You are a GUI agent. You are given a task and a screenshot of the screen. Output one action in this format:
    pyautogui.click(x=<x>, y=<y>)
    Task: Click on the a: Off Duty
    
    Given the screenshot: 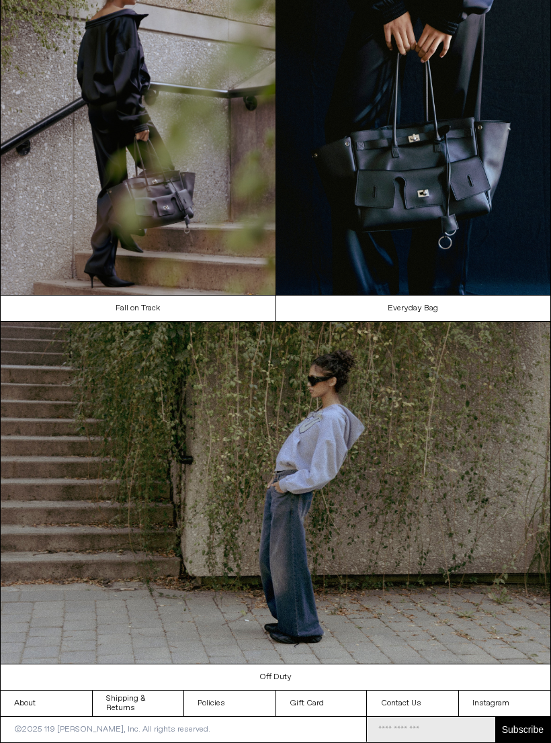 What is the action you would take?
    pyautogui.click(x=276, y=677)
    